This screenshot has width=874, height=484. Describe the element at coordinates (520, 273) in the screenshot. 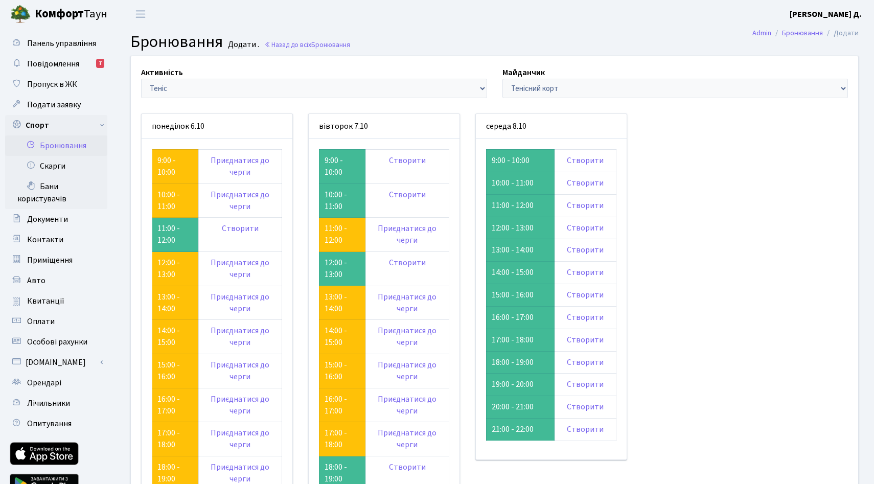

I see `td: 14:00 - 15:00` at that location.